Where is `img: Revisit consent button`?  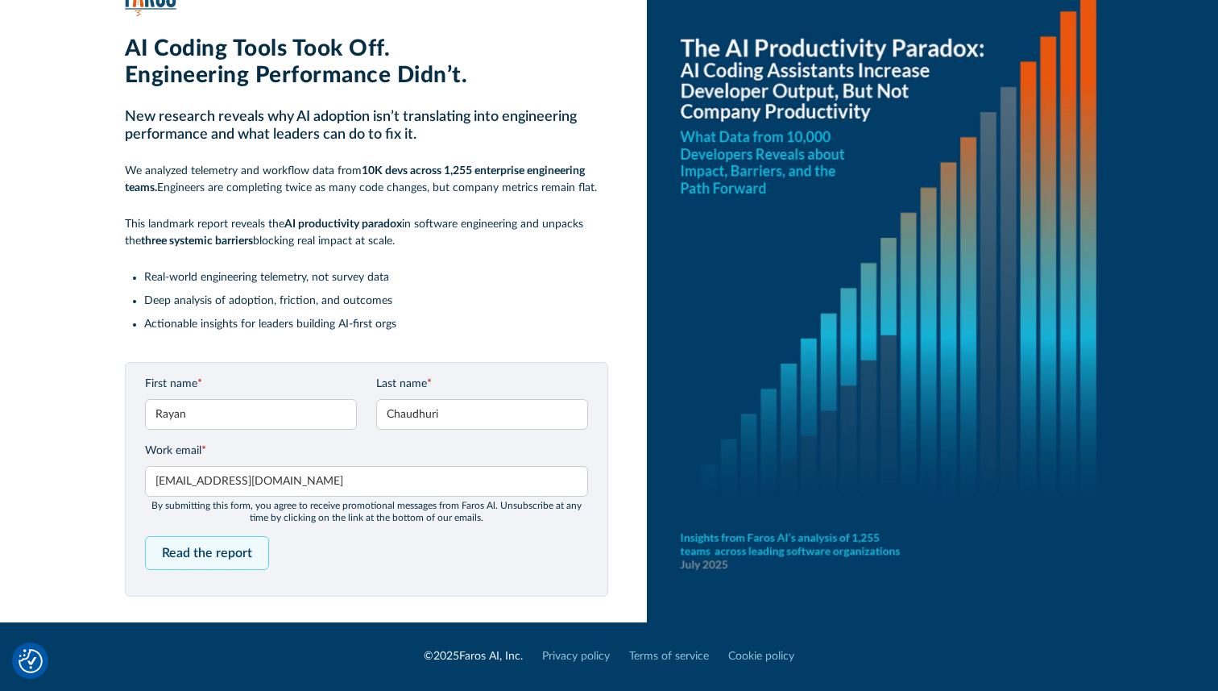 img: Revisit consent button is located at coordinates (31, 661).